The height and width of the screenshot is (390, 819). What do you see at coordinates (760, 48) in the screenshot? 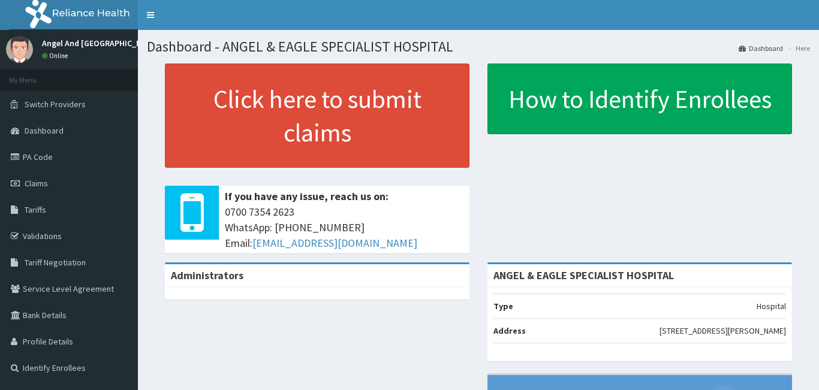
I see `a: Dashboard` at bounding box center [760, 48].